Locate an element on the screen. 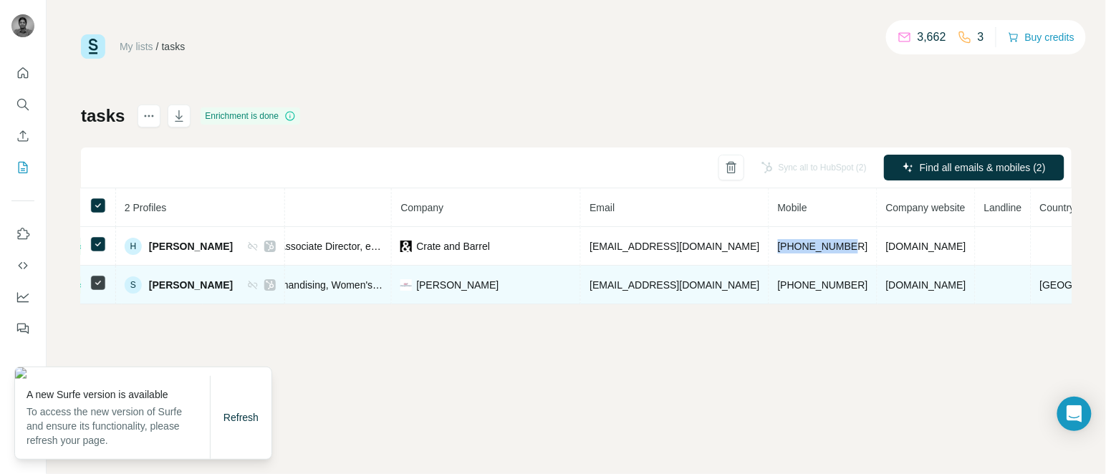 The width and height of the screenshot is (1106, 474). span: Company website is located at coordinates (925, 208).